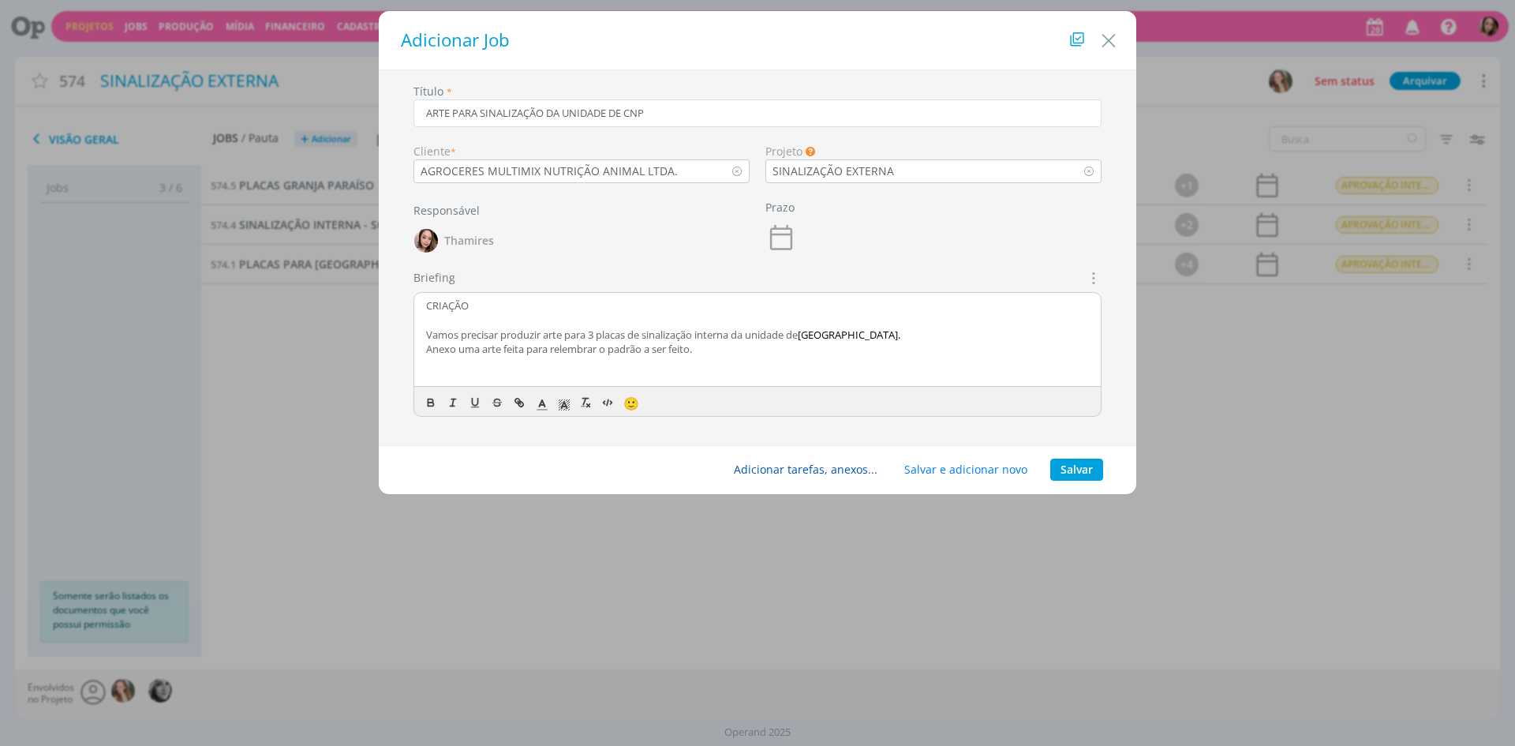 The height and width of the screenshot is (746, 1515). I want to click on div: Projeto, so click(933, 151).